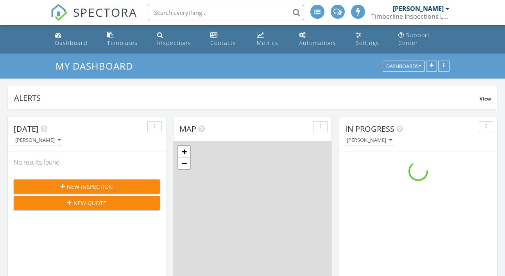  What do you see at coordinates (424, 39) in the screenshot?
I see `a: Support Center` at bounding box center [424, 39].